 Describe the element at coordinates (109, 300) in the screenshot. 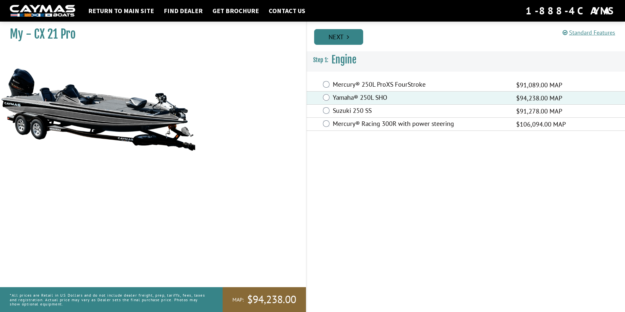

I see `p: *All prices are Retail in US Dollars and do not include dealer freight, prep, tariffs, fees, taxe...` at that location.